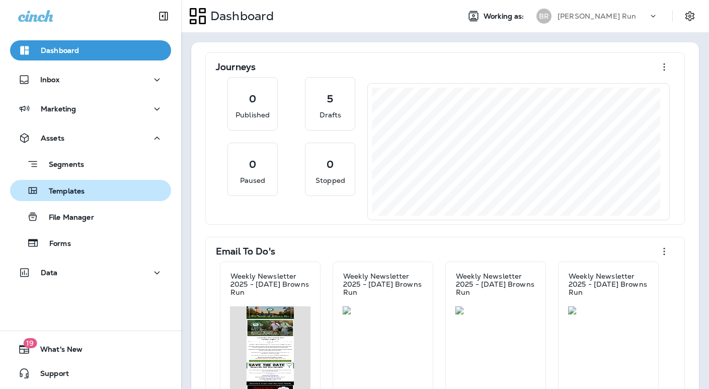 This screenshot has height=389, width=709. I want to click on button: 19What's New, so click(91, 349).